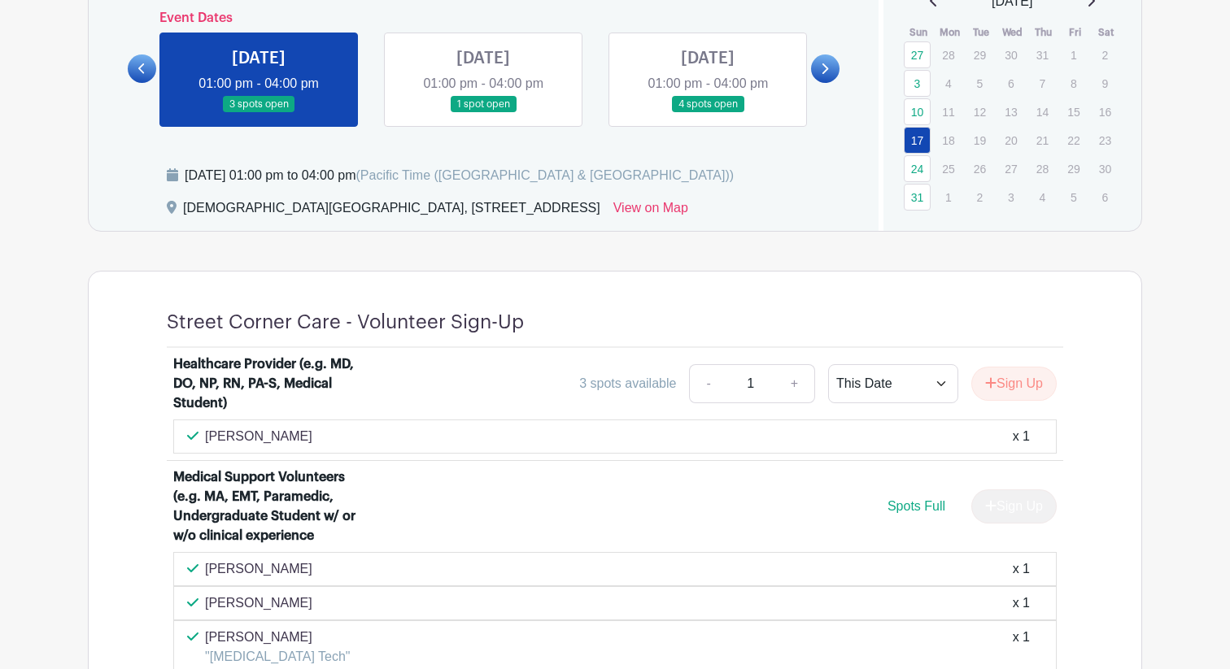 This screenshot has width=1230, height=669. Describe the element at coordinates (918, 33) in the screenshot. I see `th: Sun` at that location.